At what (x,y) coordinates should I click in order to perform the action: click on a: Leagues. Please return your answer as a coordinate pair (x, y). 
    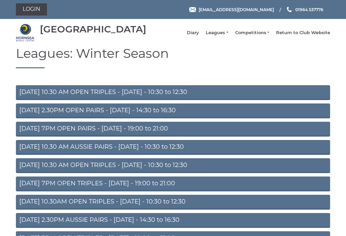
    Looking at the image, I should click on (217, 33).